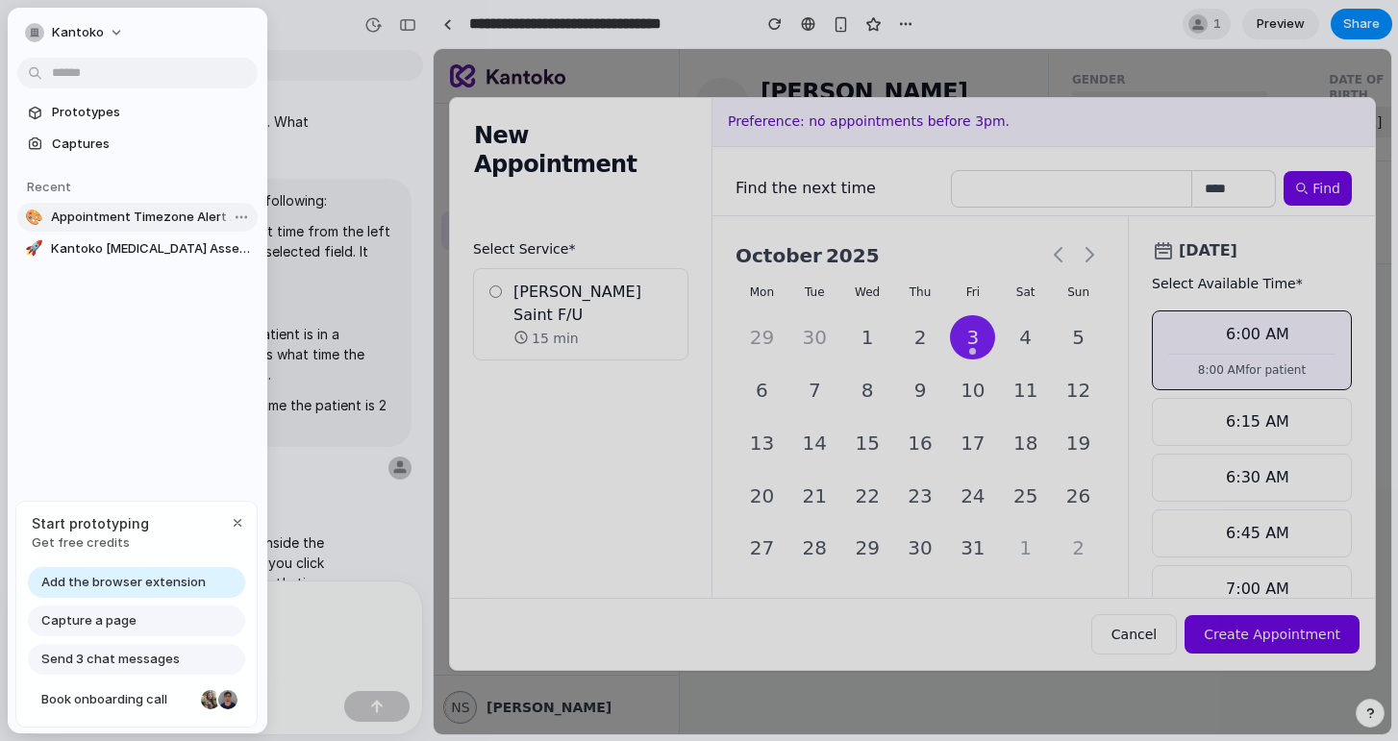  I want to click on div: 5, so click(644, 288).